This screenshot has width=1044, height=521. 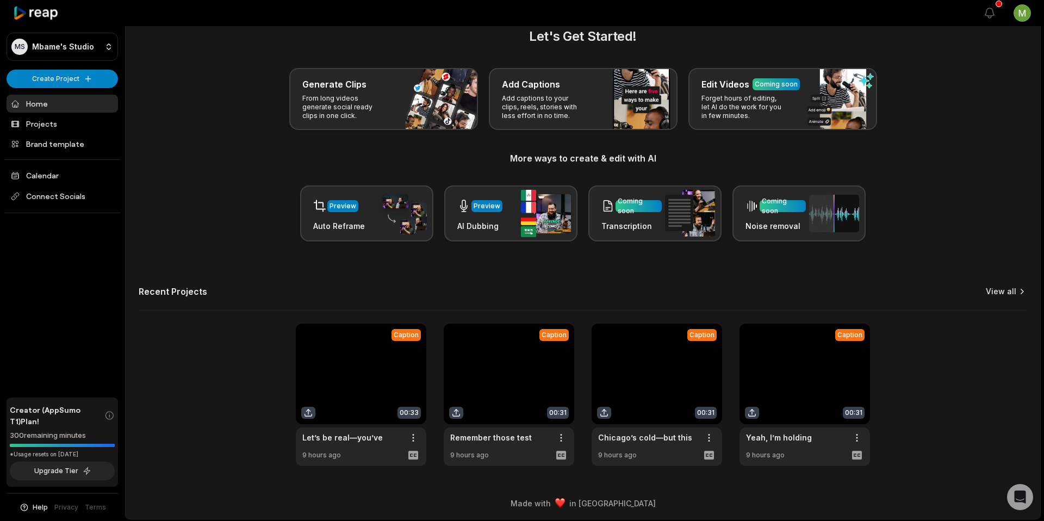 What do you see at coordinates (95, 507) in the screenshot?
I see `a: Terms` at bounding box center [95, 507].